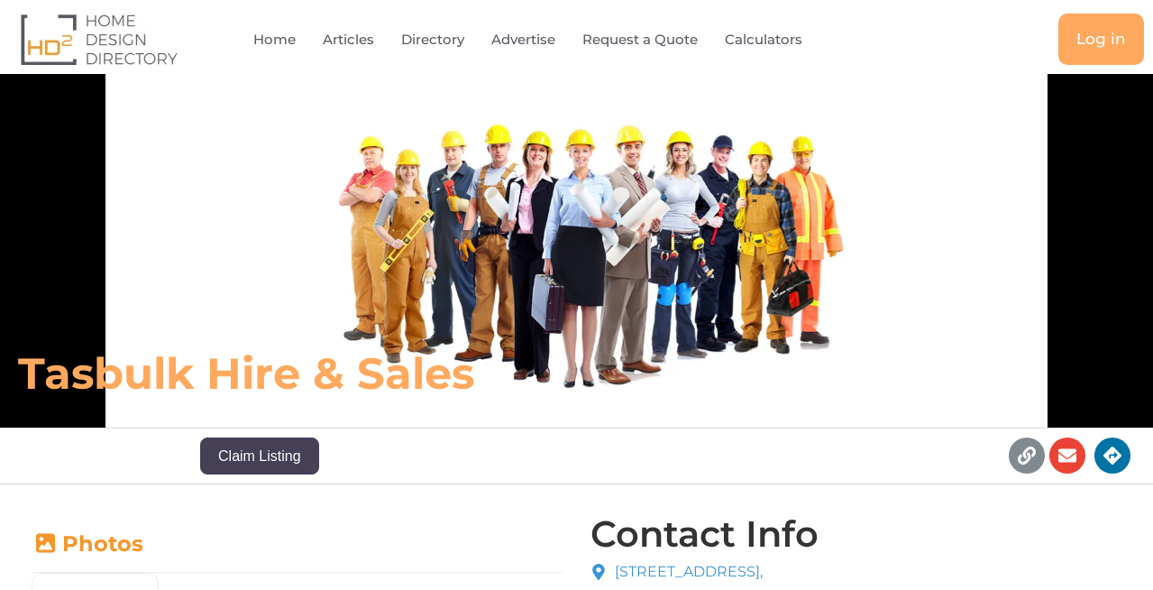  I want to click on a: Articles, so click(348, 40).